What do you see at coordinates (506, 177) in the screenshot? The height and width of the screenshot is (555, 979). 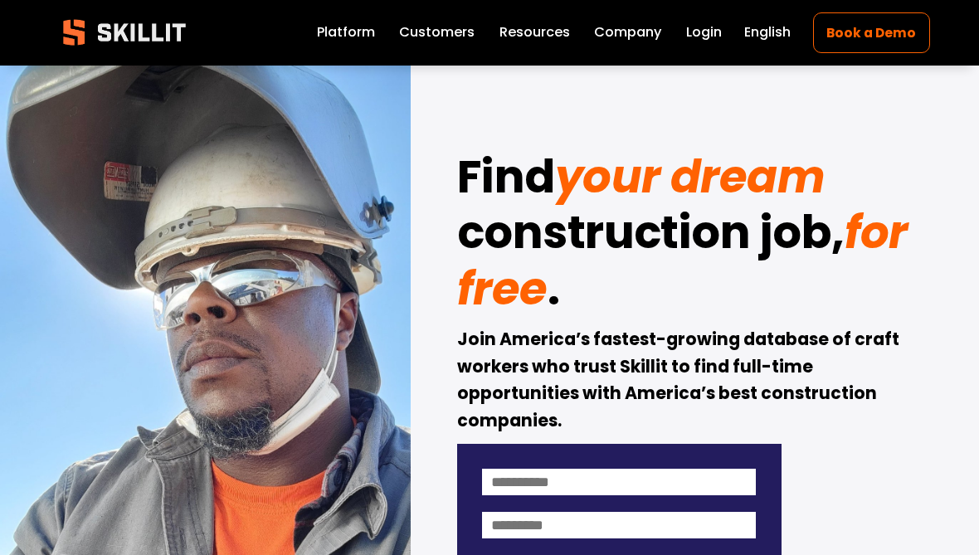 I see `strong: Find` at bounding box center [506, 177].